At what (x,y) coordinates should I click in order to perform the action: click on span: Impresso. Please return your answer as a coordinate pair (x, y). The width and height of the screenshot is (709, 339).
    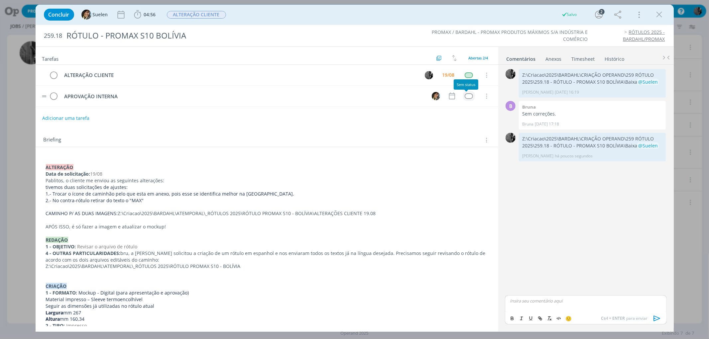
    Looking at the image, I should click on (77, 326).